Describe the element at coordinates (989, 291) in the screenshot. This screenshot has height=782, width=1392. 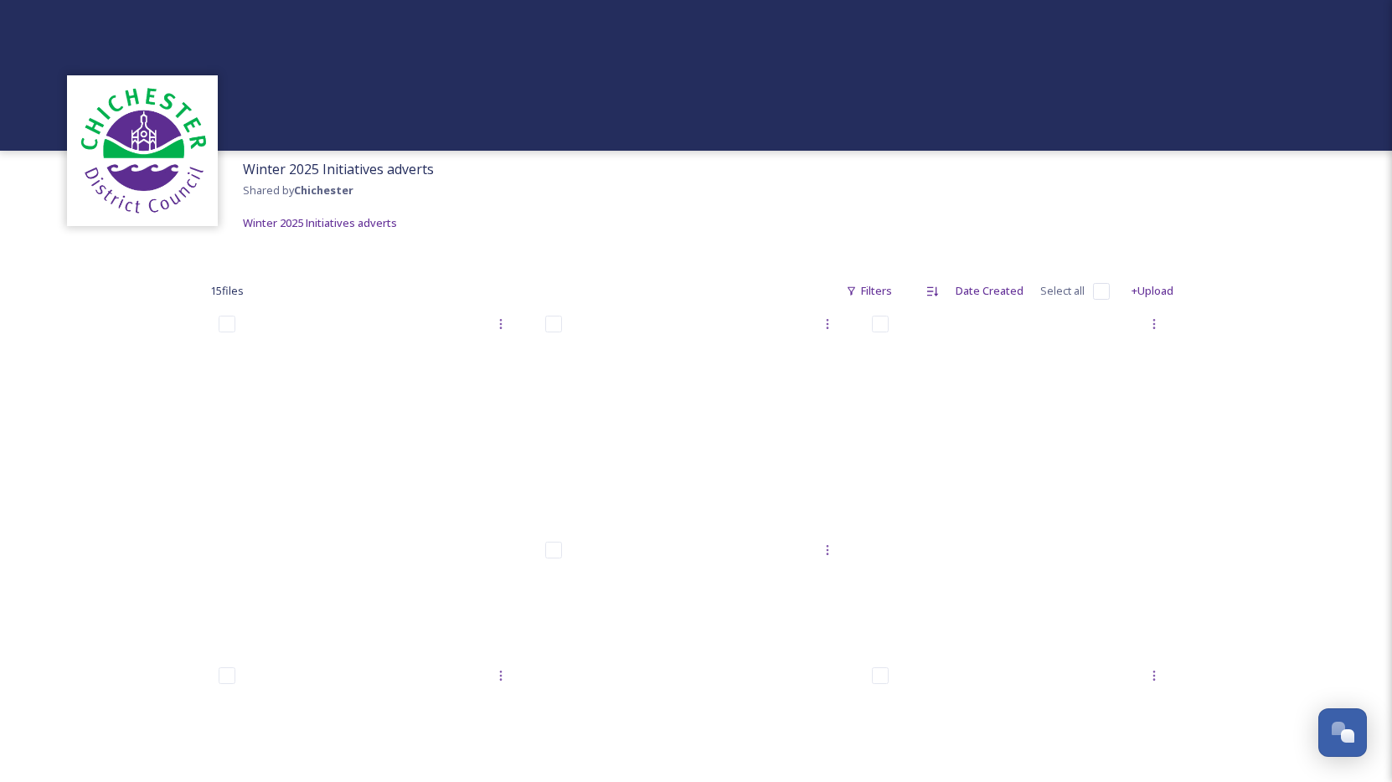
I see `div: Date Created` at that location.